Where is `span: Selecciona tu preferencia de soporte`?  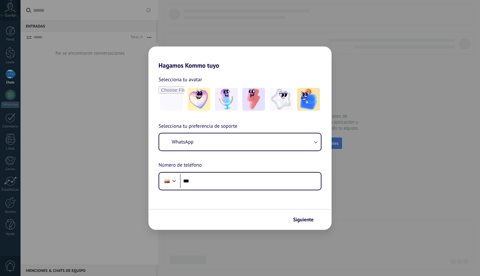
span: Selecciona tu preferencia de soporte is located at coordinates (198, 126).